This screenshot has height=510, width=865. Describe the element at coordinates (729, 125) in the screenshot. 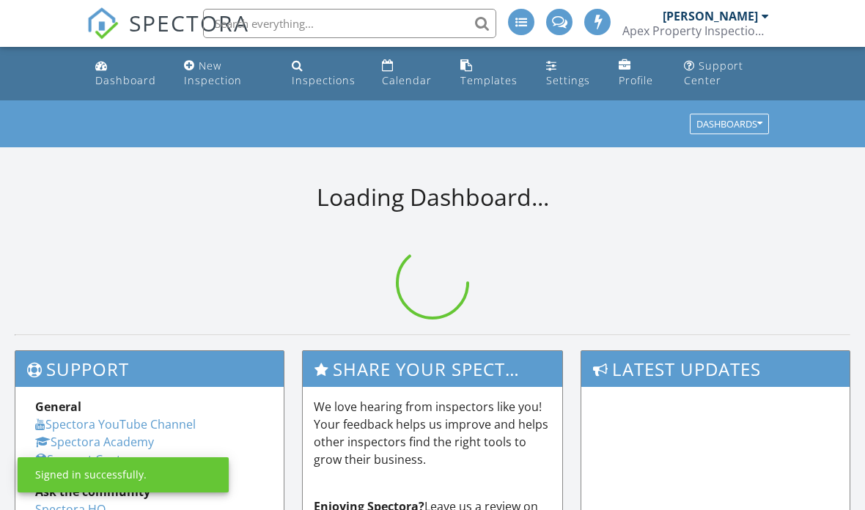

I see `button: Dashboards` at that location.